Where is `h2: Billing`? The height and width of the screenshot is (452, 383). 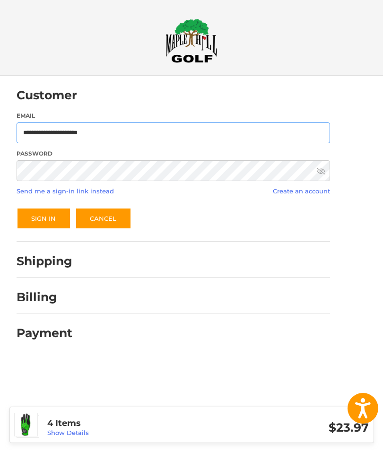 h2: Billing is located at coordinates (44, 297).